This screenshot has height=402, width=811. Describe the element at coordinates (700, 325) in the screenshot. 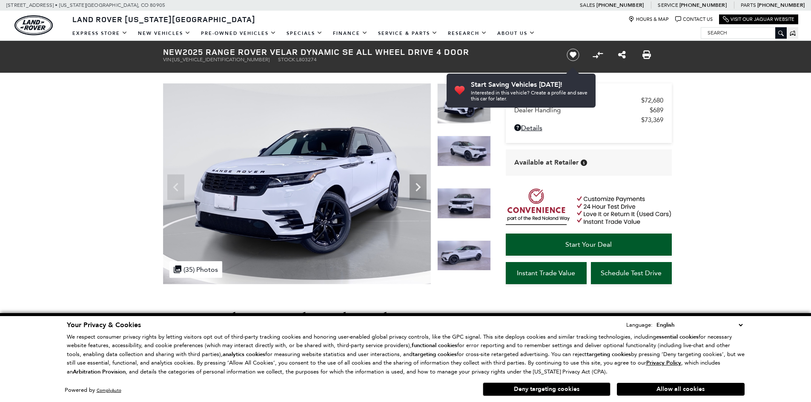

I see `select: Language Select` at that location.